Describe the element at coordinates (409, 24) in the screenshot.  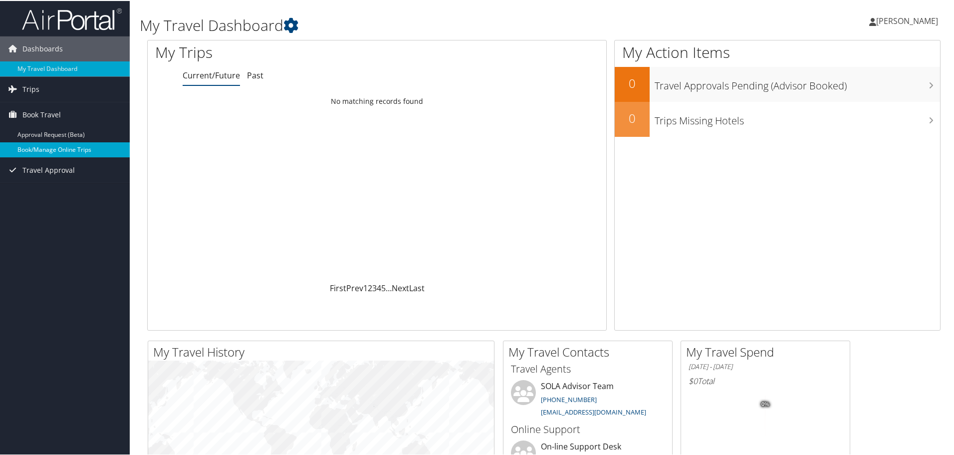
I see `h1: My Travel Dashboard` at that location.